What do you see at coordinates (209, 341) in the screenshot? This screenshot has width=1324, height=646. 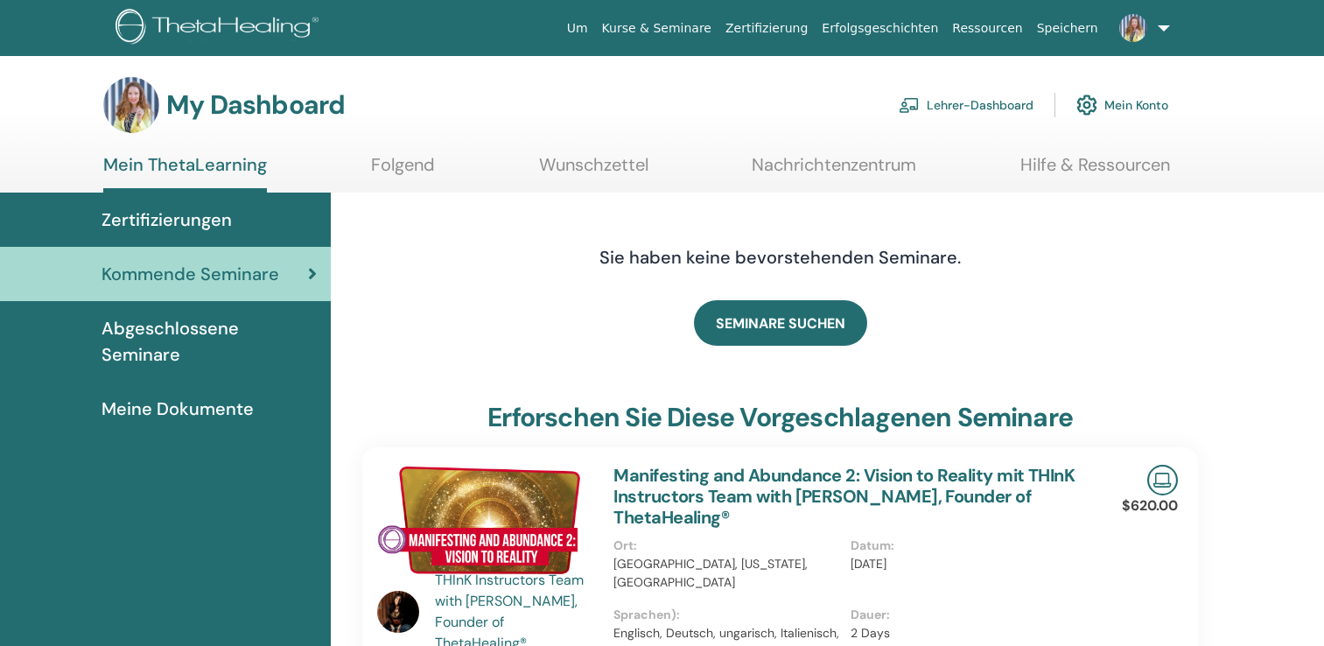 I see `span: Abgeschlossene Seminare` at bounding box center [209, 341].